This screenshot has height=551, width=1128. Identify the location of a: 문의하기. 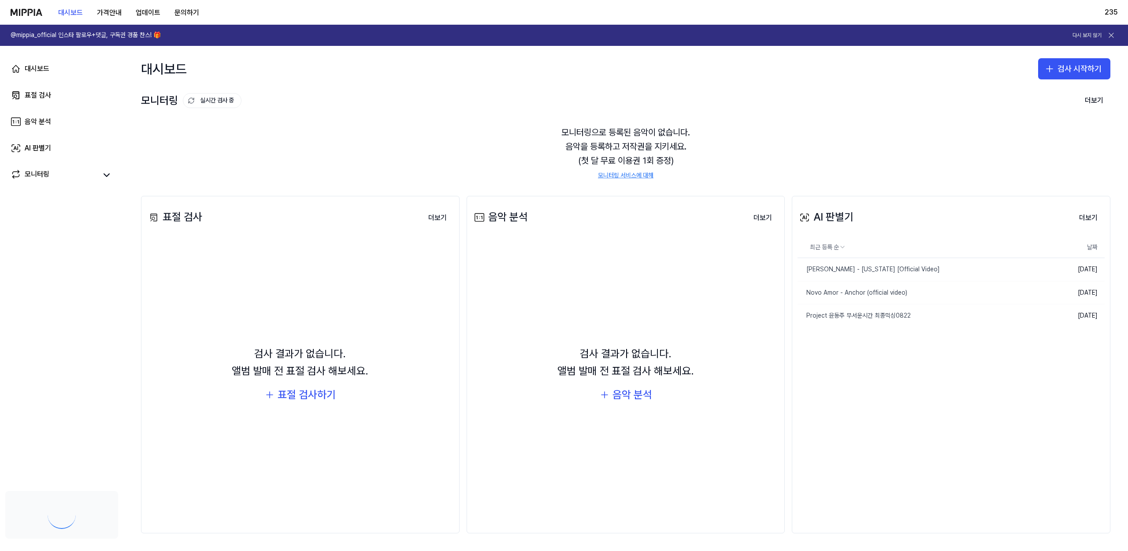
(187, 13).